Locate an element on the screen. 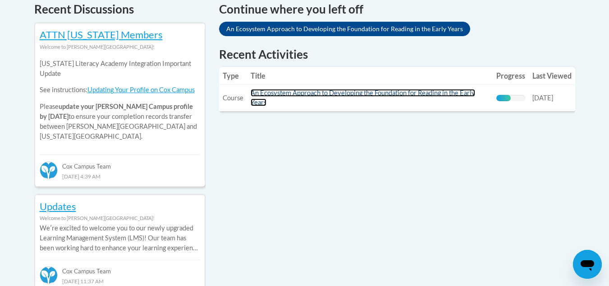  th: Progress is located at coordinates (511, 76).